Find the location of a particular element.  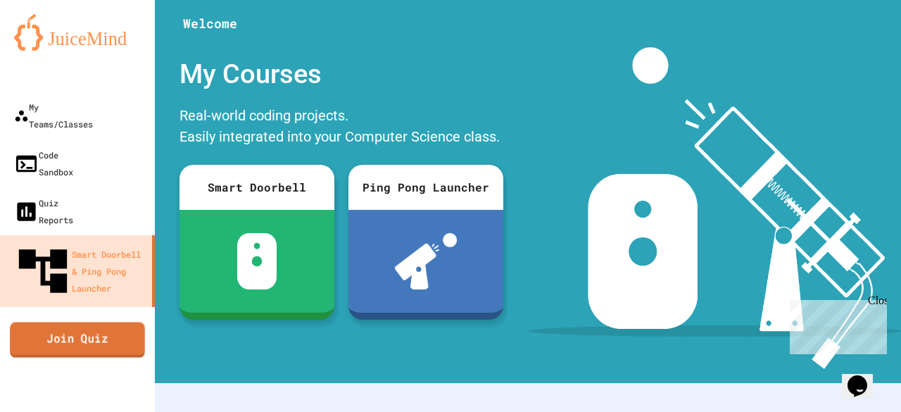

img: logo-orange.svg is located at coordinates (77, 32).